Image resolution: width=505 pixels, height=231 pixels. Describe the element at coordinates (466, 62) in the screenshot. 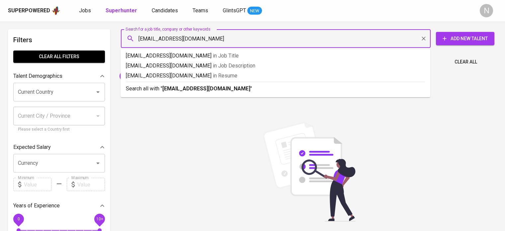

I see `button: Clear All` at that location.